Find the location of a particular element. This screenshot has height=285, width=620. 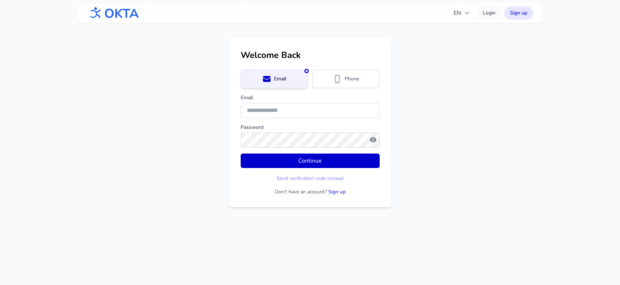

span: EN is located at coordinates (462, 13).